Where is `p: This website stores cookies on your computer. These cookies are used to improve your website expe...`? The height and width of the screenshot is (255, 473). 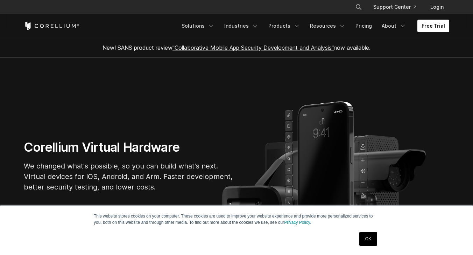 p: This website stores cookies on your computer. These cookies are used to improve your website expe... is located at coordinates (237, 219).